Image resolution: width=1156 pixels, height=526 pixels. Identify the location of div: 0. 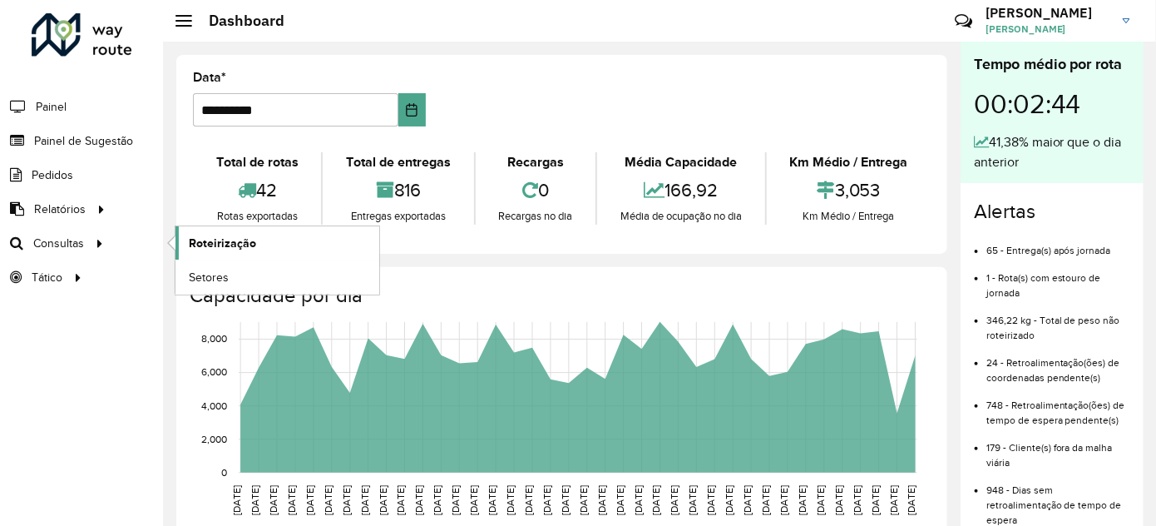
(536, 190).